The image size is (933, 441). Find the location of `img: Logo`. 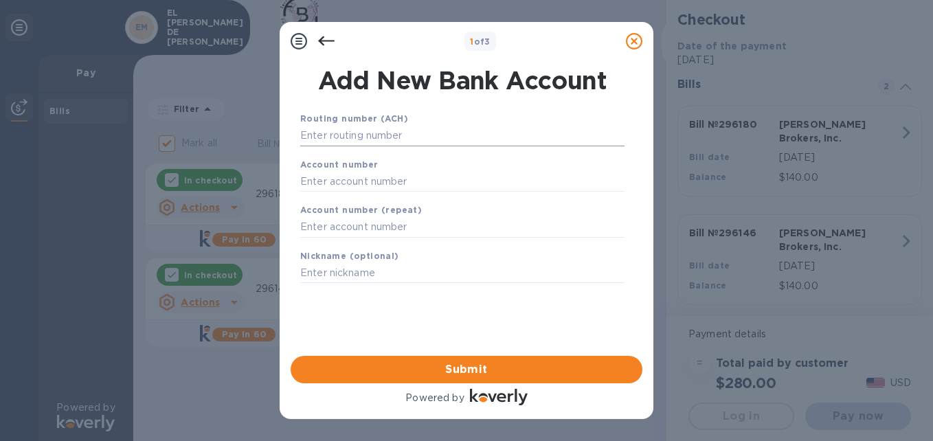

img: Logo is located at coordinates (499, 397).